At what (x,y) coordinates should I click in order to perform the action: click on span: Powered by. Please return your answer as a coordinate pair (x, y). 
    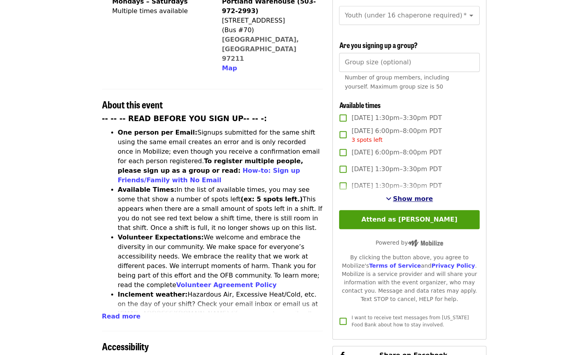
    Looking at the image, I should click on (409, 242).